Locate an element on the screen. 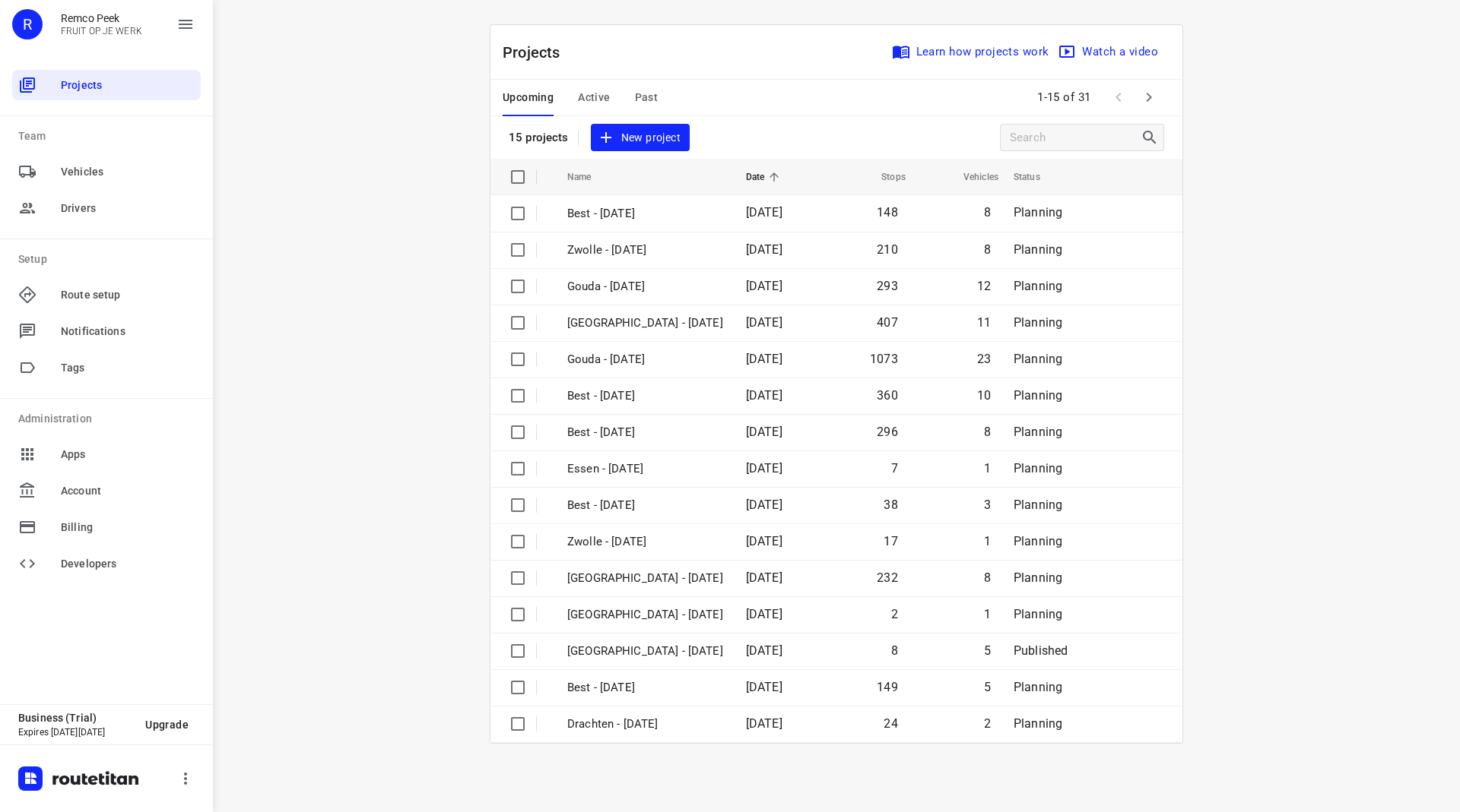  p: Antwerpen - Thursday is located at coordinates (645, 615).